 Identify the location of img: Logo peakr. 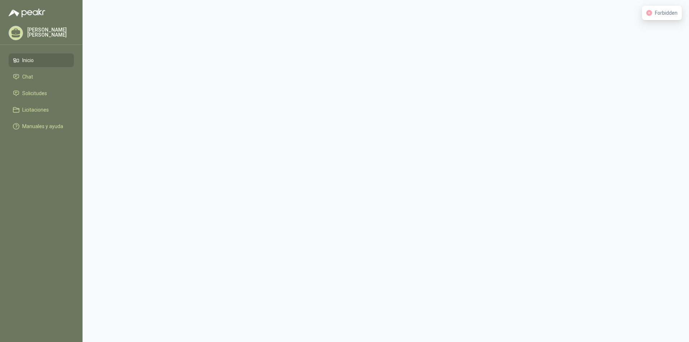
(27, 13).